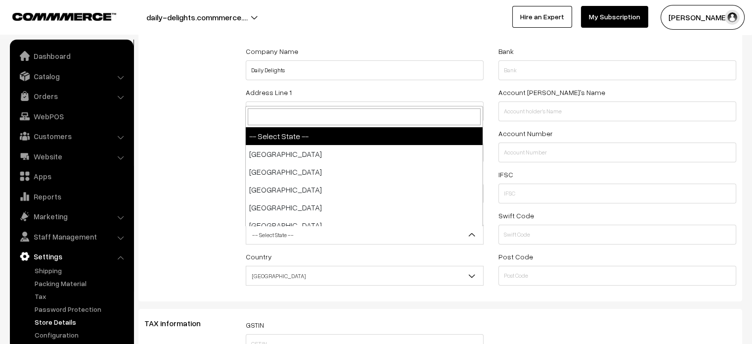  I want to click on li: -- Select State --, so click(364, 136).